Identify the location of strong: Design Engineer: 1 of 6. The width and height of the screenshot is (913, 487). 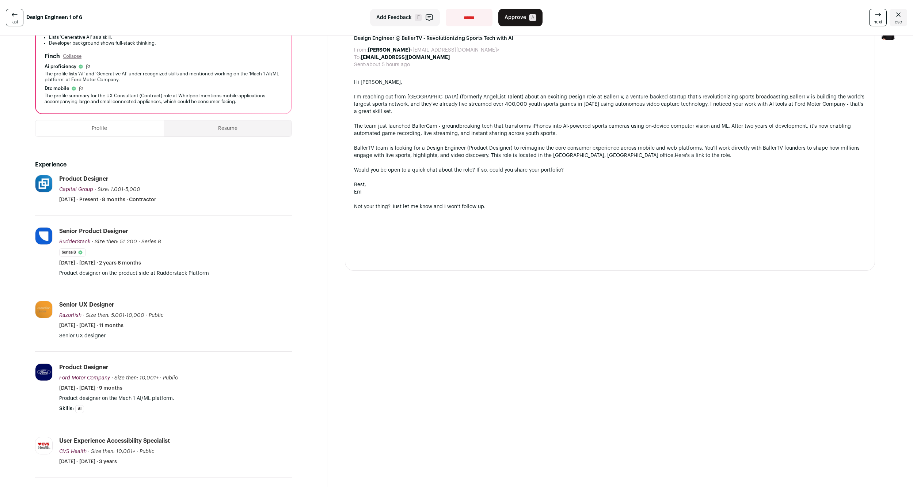
(54, 18).